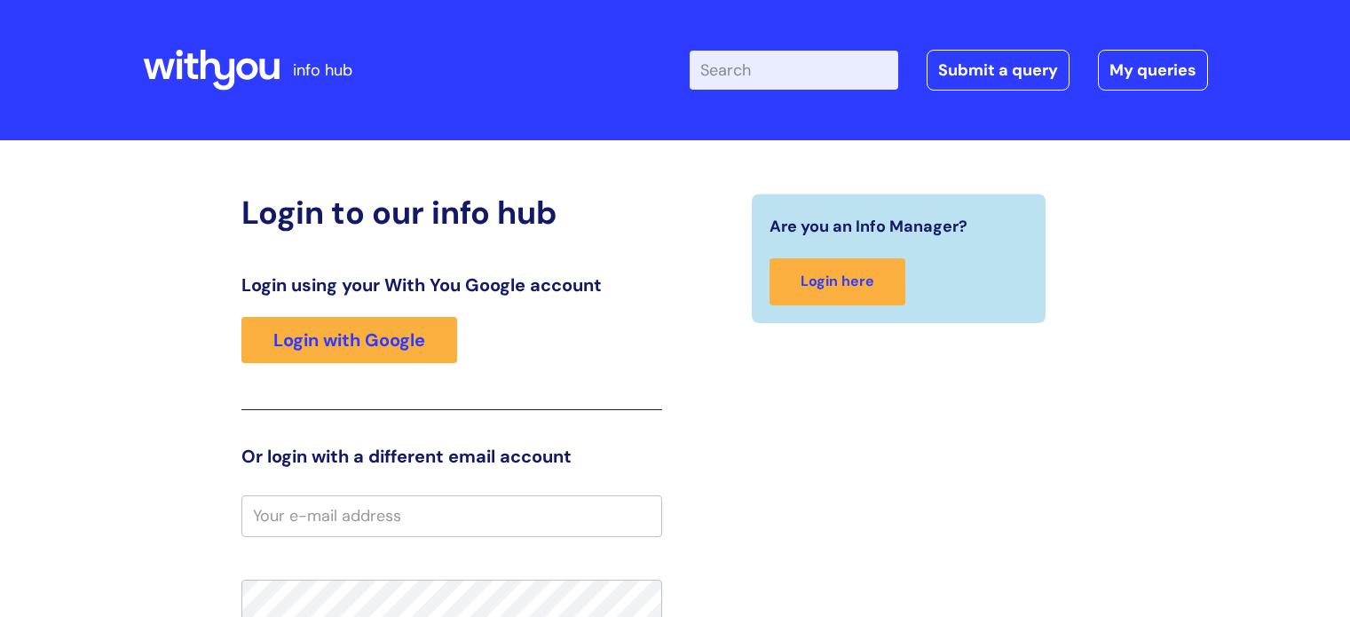 This screenshot has width=1350, height=617. What do you see at coordinates (1153, 70) in the screenshot?
I see `a: My queries` at bounding box center [1153, 70].